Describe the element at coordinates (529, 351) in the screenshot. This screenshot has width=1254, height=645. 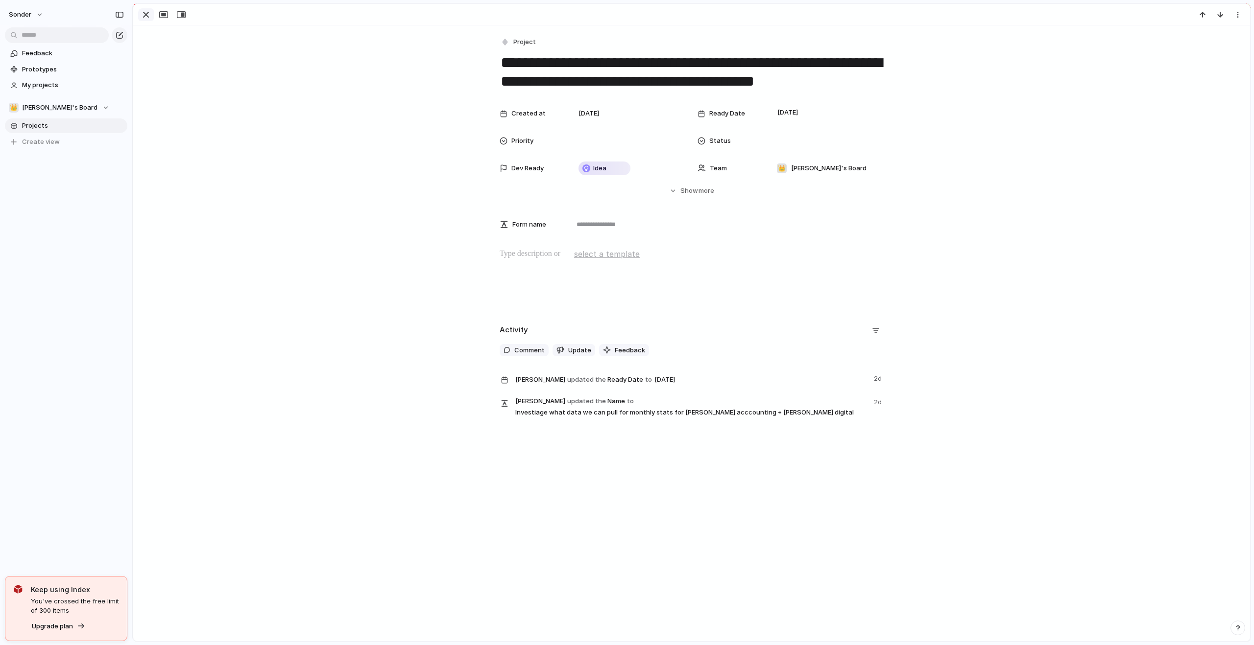
I see `span: Comment` at that location.